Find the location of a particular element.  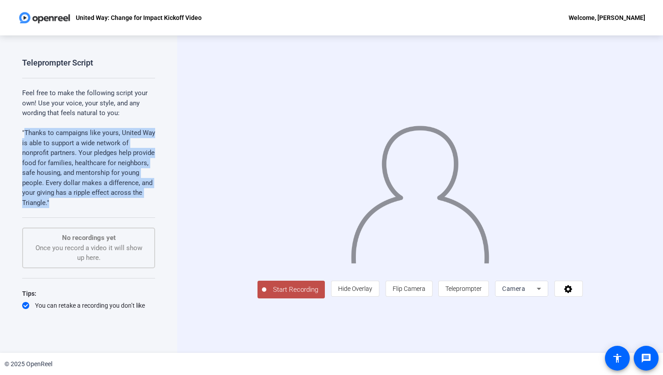

button: Teleprompter is located at coordinates (463, 289).